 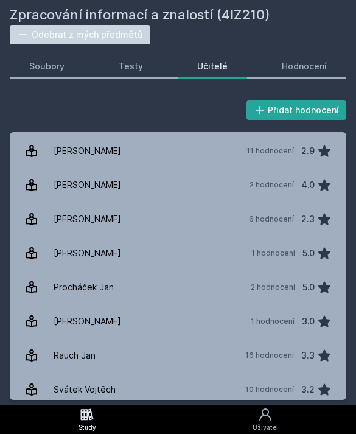 I want to click on div: 16 hodnocení, so click(x=269, y=355).